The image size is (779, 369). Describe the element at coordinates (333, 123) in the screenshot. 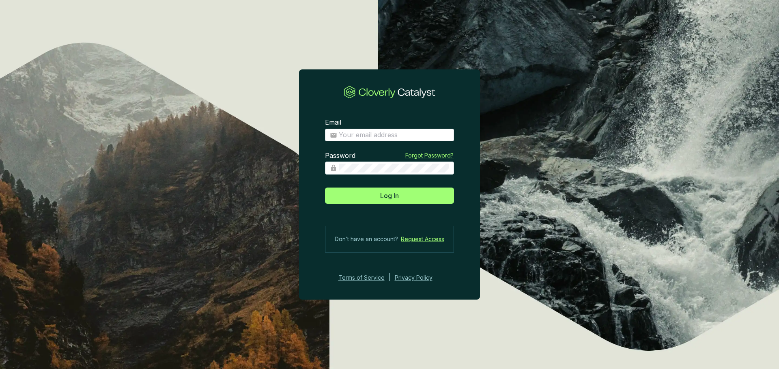

I see `label: Email` at that location.